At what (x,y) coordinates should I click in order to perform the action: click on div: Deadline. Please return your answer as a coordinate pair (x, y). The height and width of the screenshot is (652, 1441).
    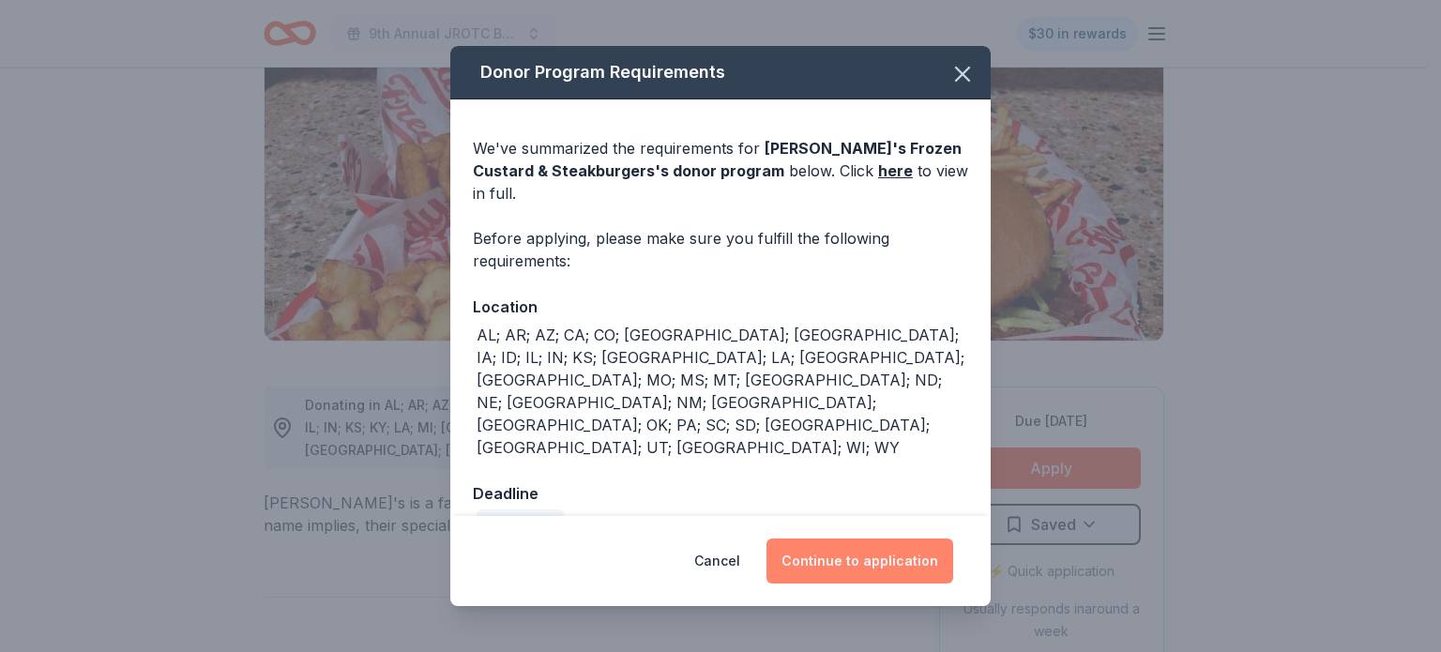
    Looking at the image, I should click on (720, 493).